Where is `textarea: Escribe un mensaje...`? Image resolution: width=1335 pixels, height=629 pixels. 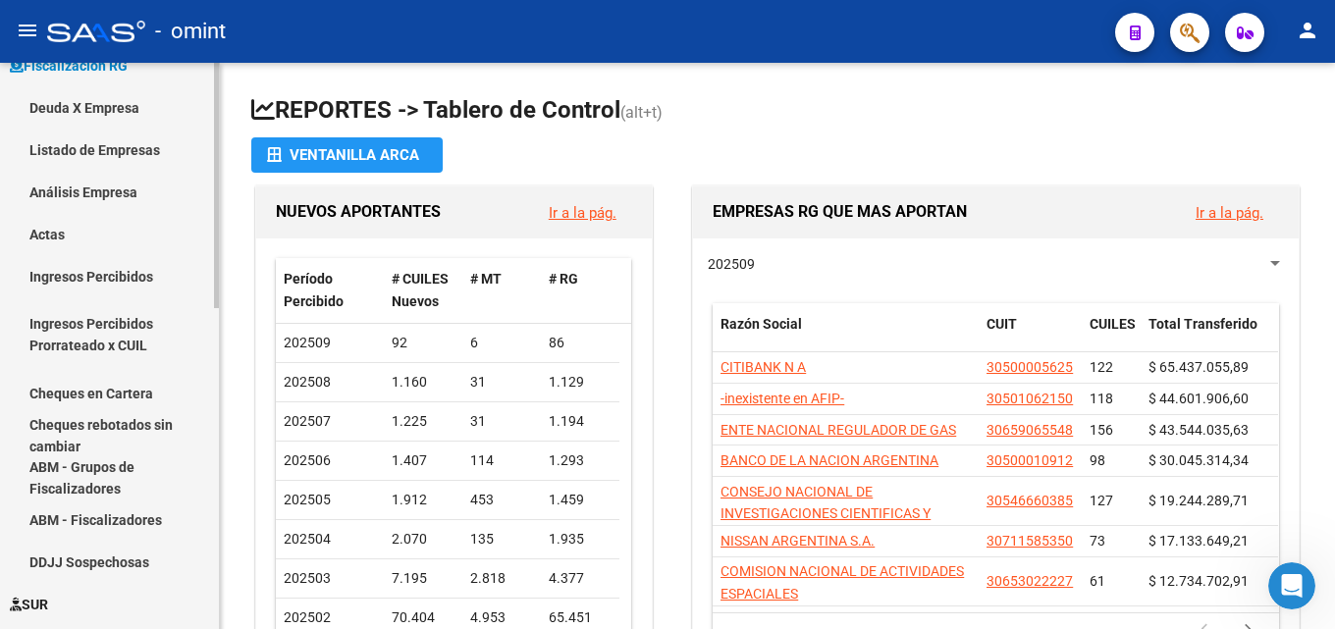 textarea: Escribe un mensaje... is located at coordinates (196, 455).